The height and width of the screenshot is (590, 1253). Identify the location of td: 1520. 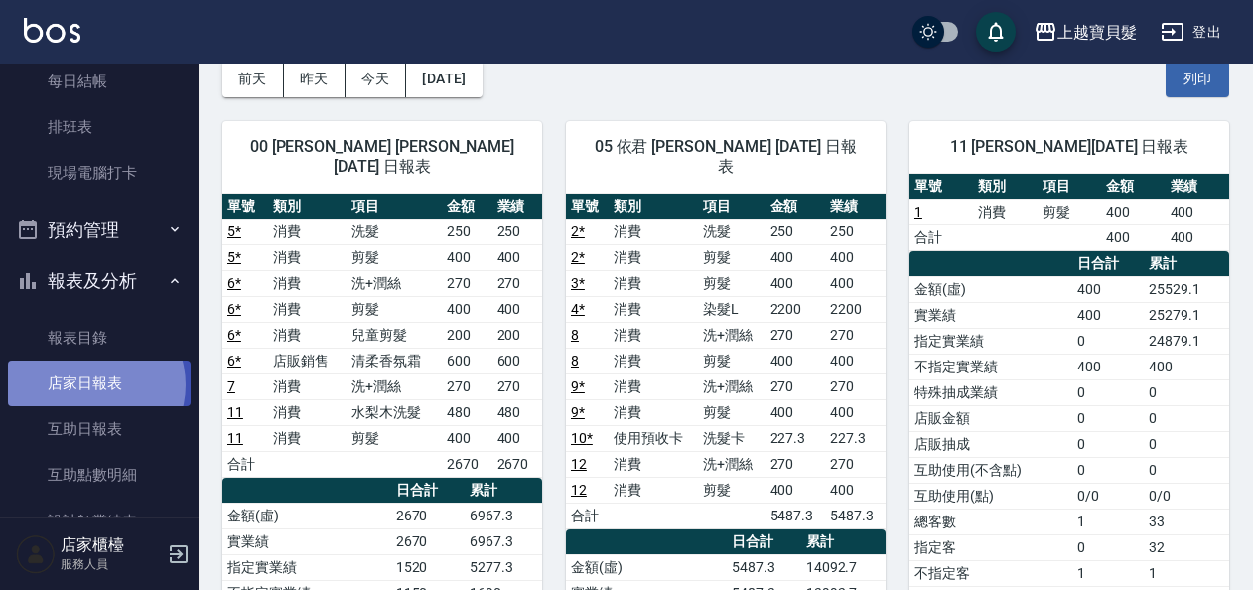
(428, 567).